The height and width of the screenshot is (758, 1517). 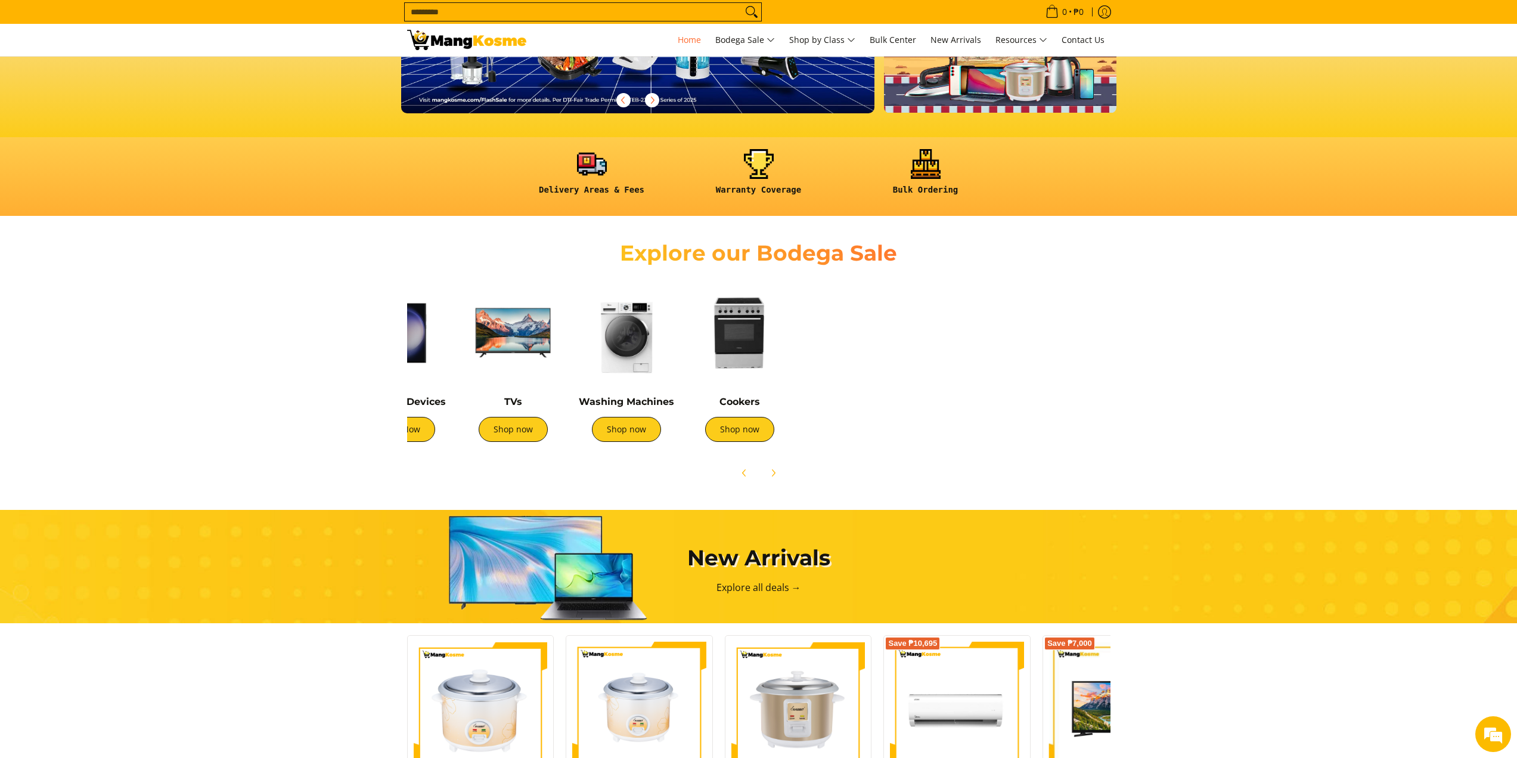 I want to click on span: Contact Us, so click(x=1083, y=39).